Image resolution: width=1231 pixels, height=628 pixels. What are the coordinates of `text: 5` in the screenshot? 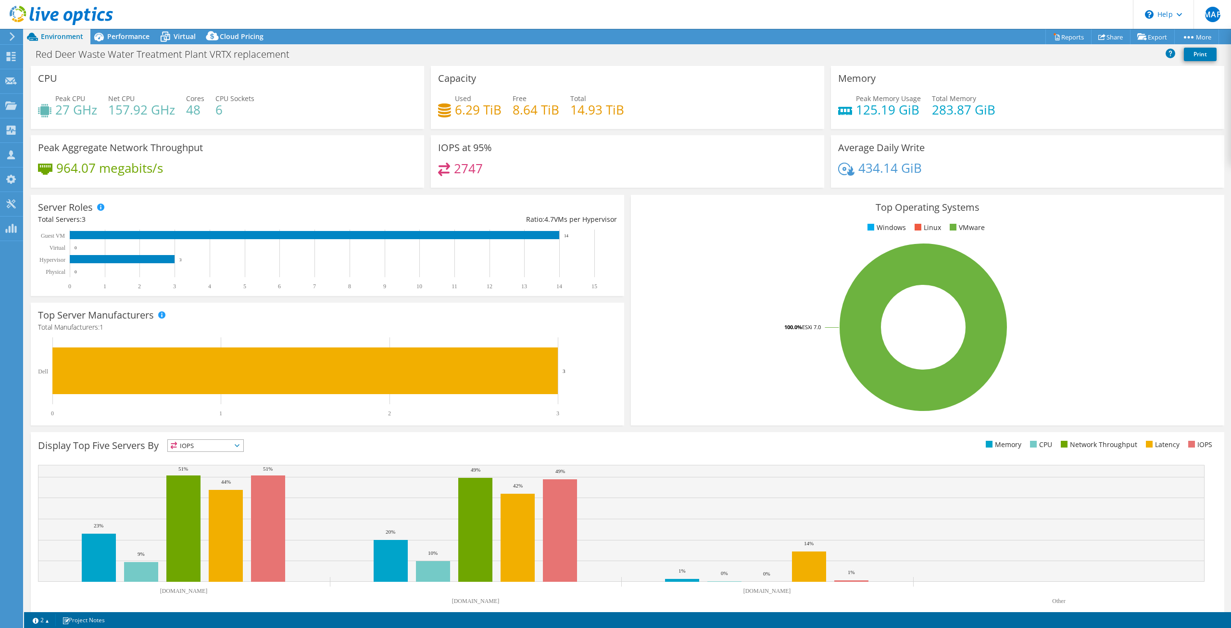 It's located at (245, 286).